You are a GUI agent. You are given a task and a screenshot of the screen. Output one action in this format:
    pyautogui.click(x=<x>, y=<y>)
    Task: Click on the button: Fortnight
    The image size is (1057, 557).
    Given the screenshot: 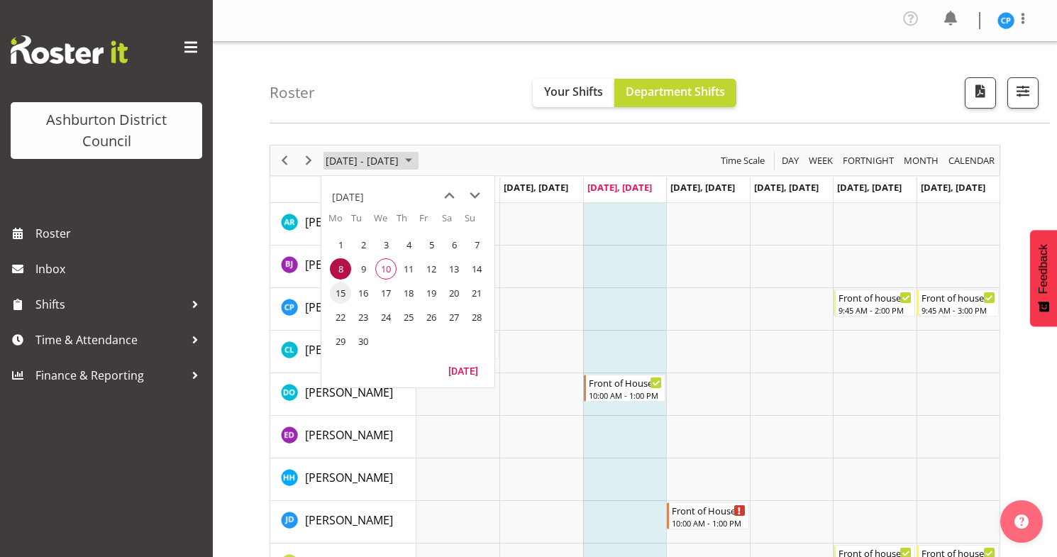 What is the action you would take?
    pyautogui.click(x=868, y=160)
    